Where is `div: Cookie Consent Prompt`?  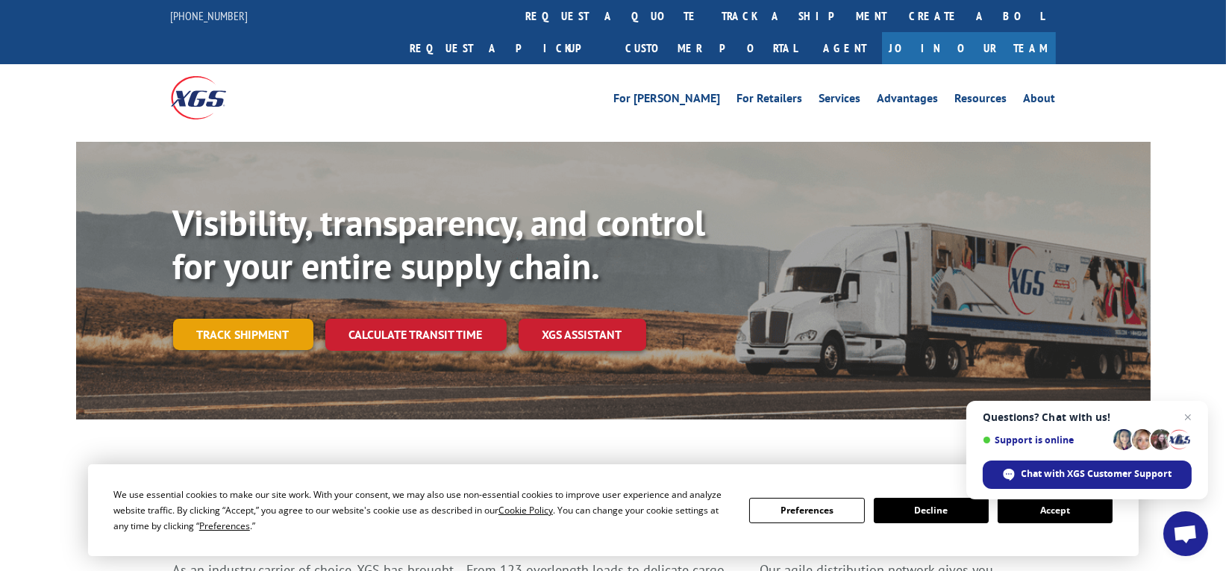 div: Cookie Consent Prompt is located at coordinates (613, 510).